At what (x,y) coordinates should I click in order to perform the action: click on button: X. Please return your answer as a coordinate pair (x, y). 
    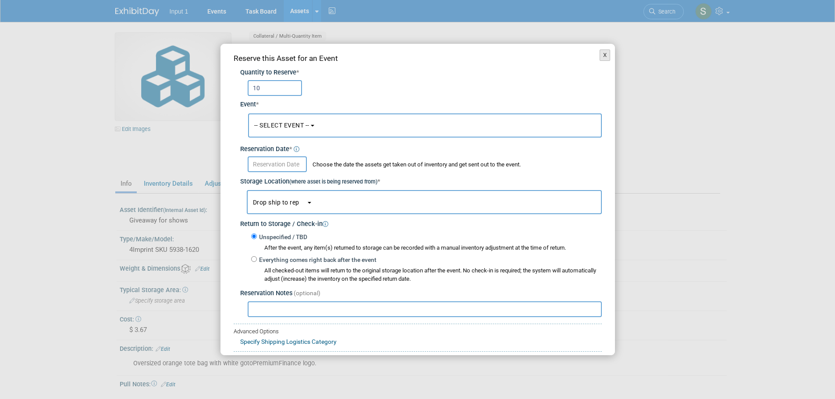
    Looking at the image, I should click on (605, 55).